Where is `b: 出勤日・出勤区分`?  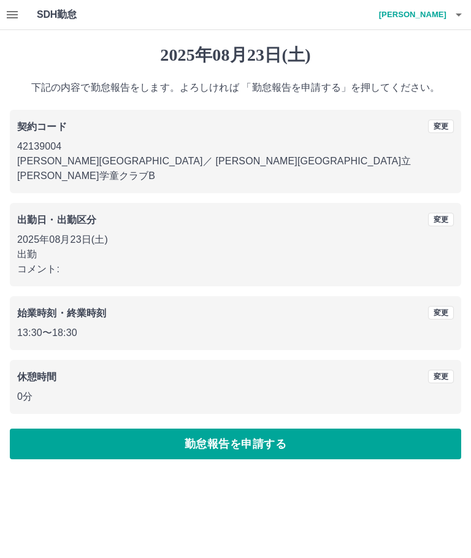
b: 出勤日・出勤区分 is located at coordinates (56, 219).